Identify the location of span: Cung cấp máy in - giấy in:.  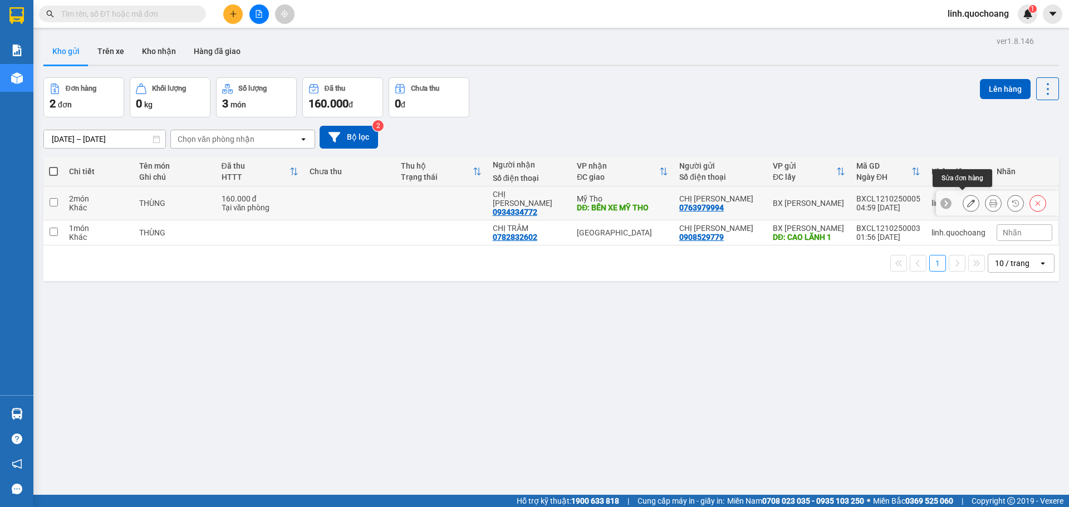
(681, 501).